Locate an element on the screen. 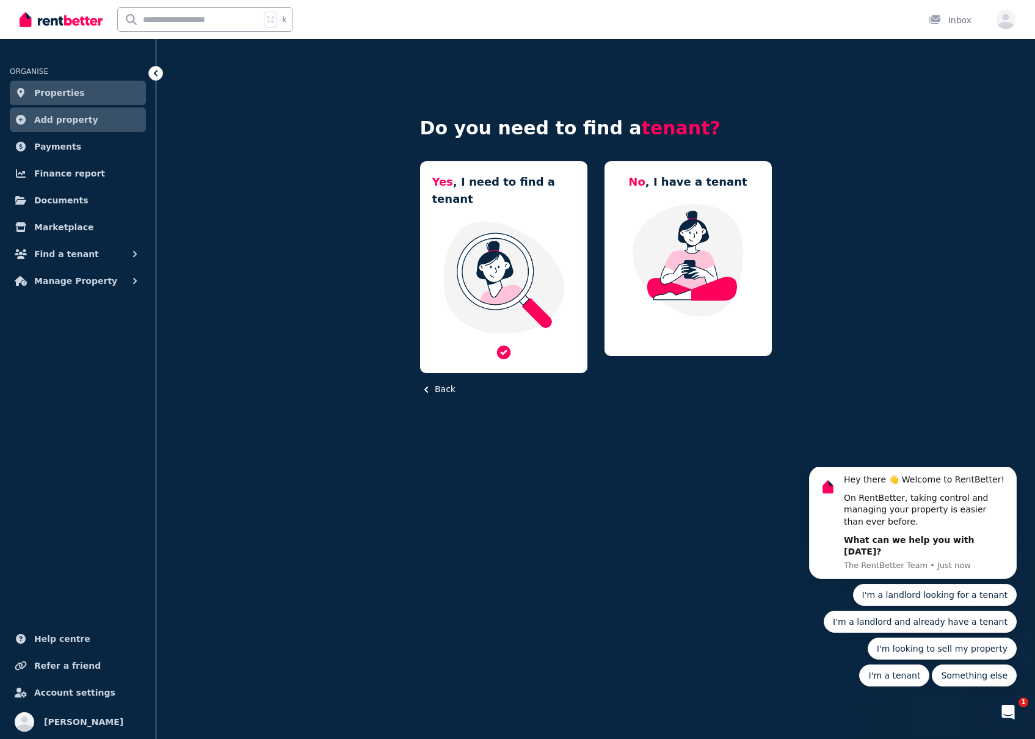 This screenshot has width=1035, height=739. h5: , I need to find a tenant is located at coordinates (504, 191).